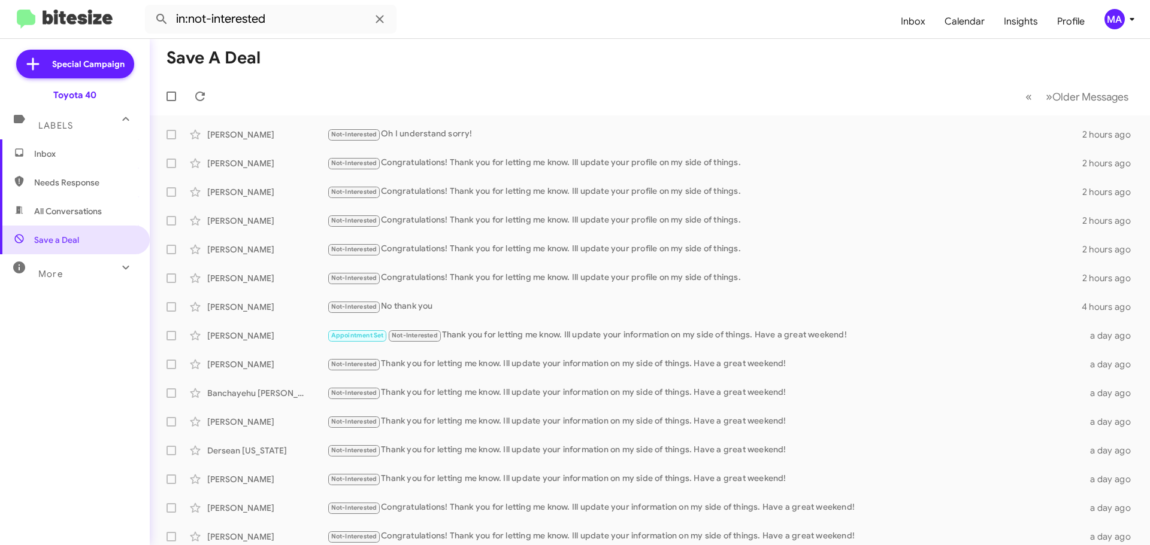 The image size is (1150, 545). I want to click on div: Oh I understand sorry!, so click(704, 134).